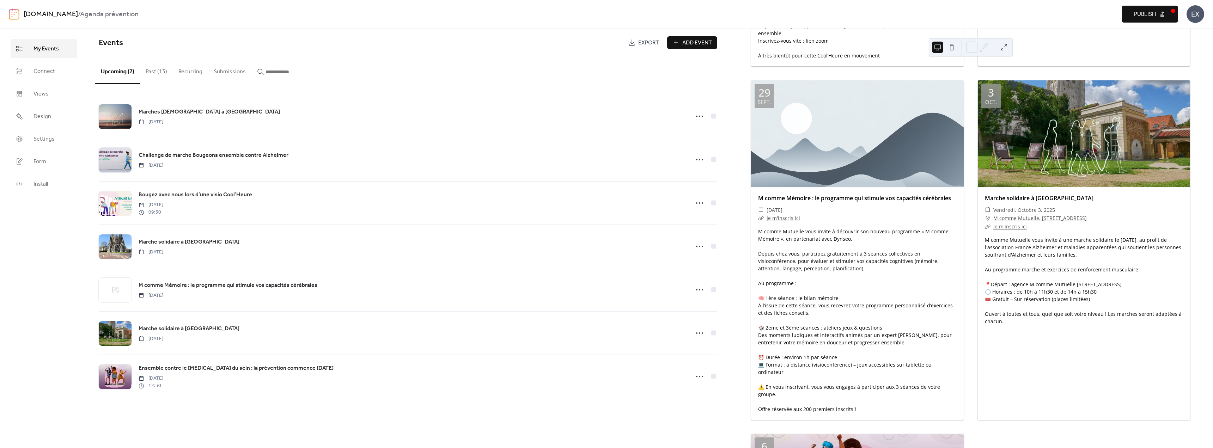 The image size is (1213, 448). What do you see at coordinates (44, 184) in the screenshot?
I see `a: Install` at bounding box center [44, 184].